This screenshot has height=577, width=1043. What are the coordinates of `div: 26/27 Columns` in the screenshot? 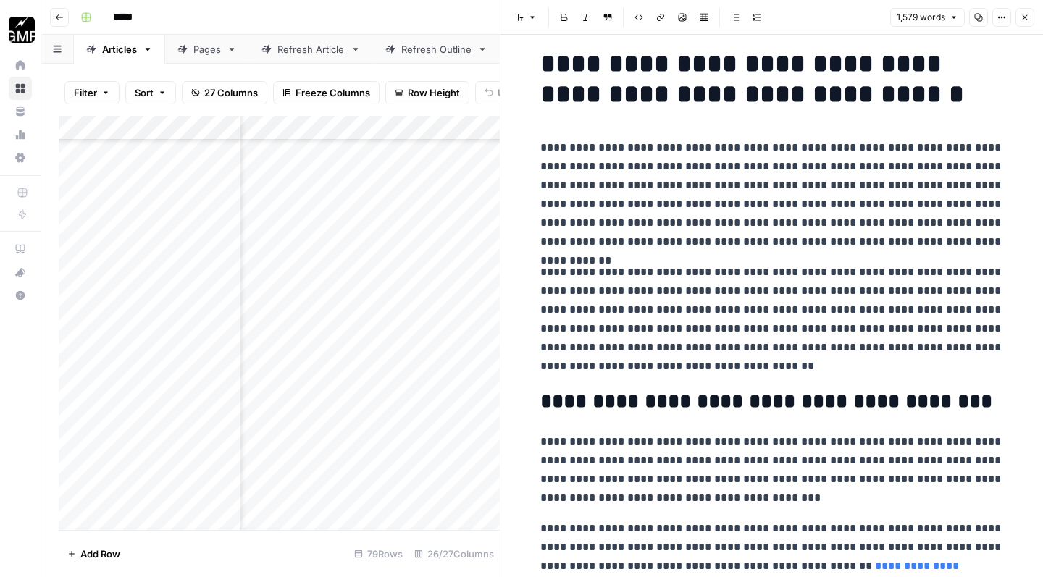 It's located at (454, 554).